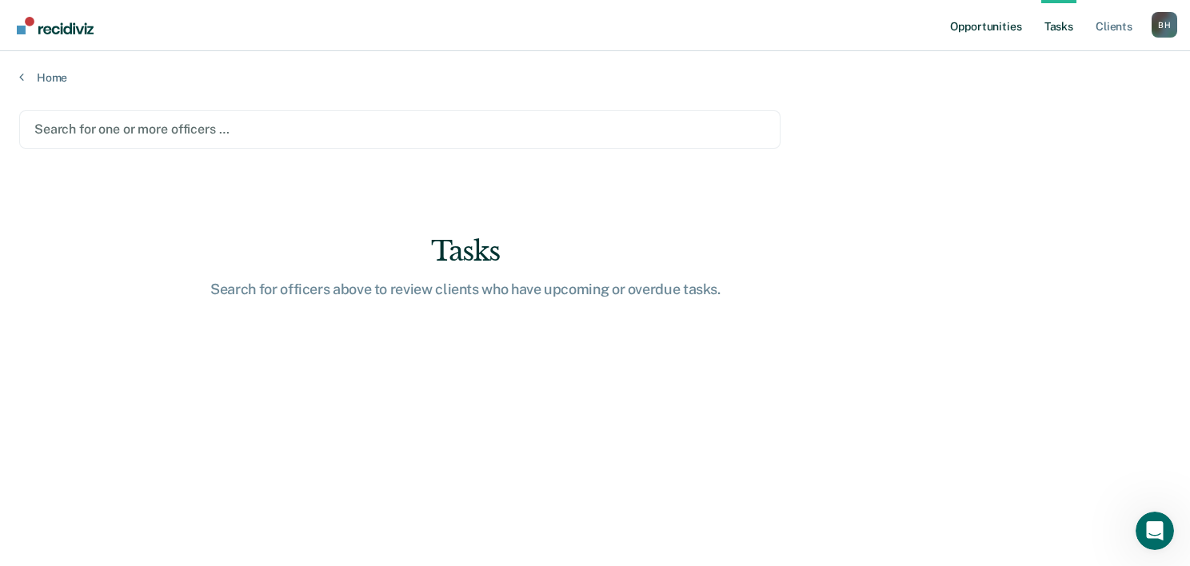  I want to click on div: B H, so click(1164, 25).